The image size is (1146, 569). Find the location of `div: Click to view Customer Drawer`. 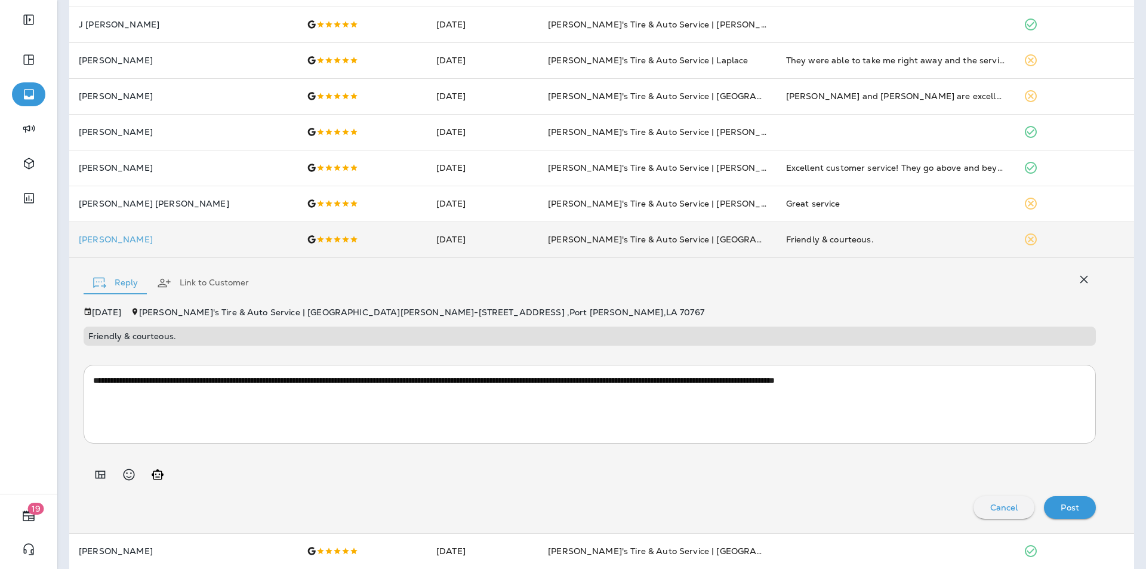

div: Click to view Customer Drawer is located at coordinates (183, 239).